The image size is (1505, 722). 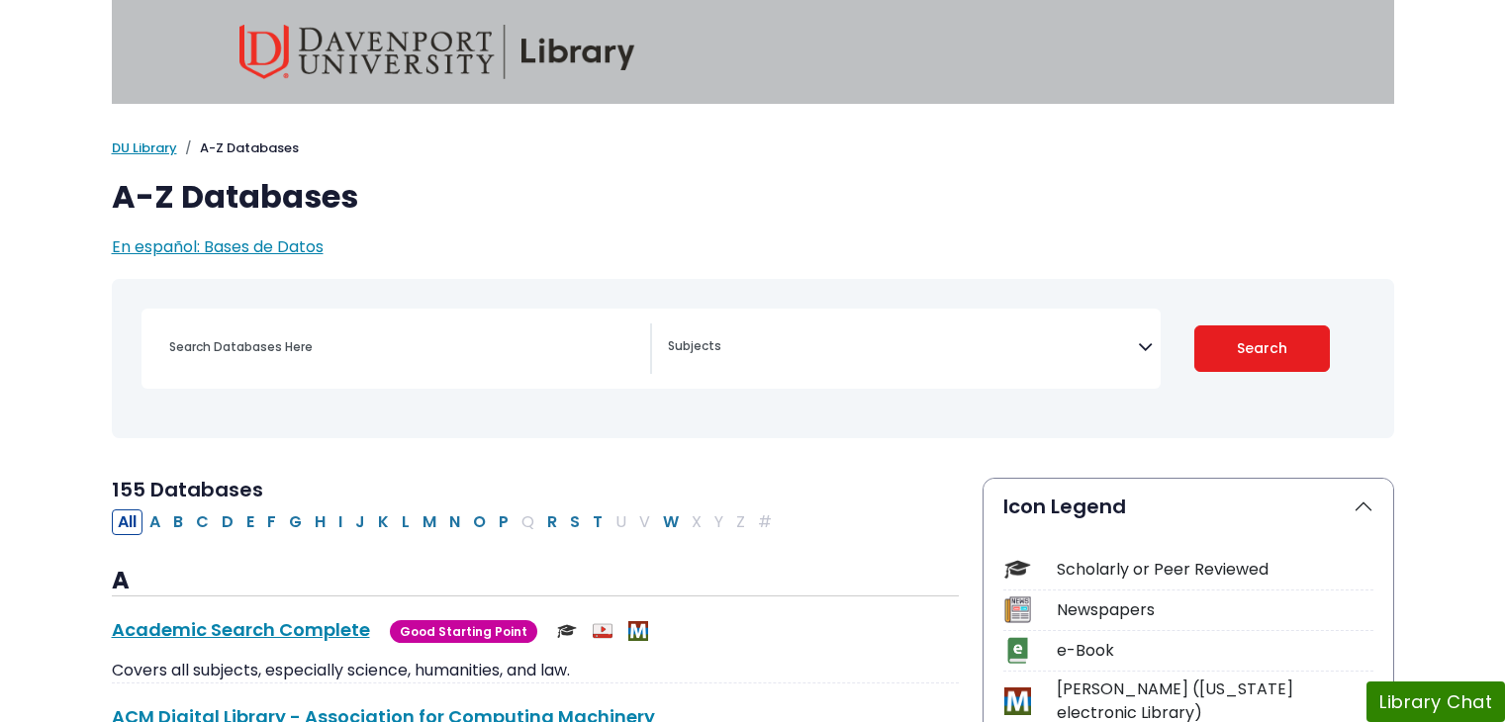 I want to click on img: Icon Newspapers, so click(x=1017, y=609).